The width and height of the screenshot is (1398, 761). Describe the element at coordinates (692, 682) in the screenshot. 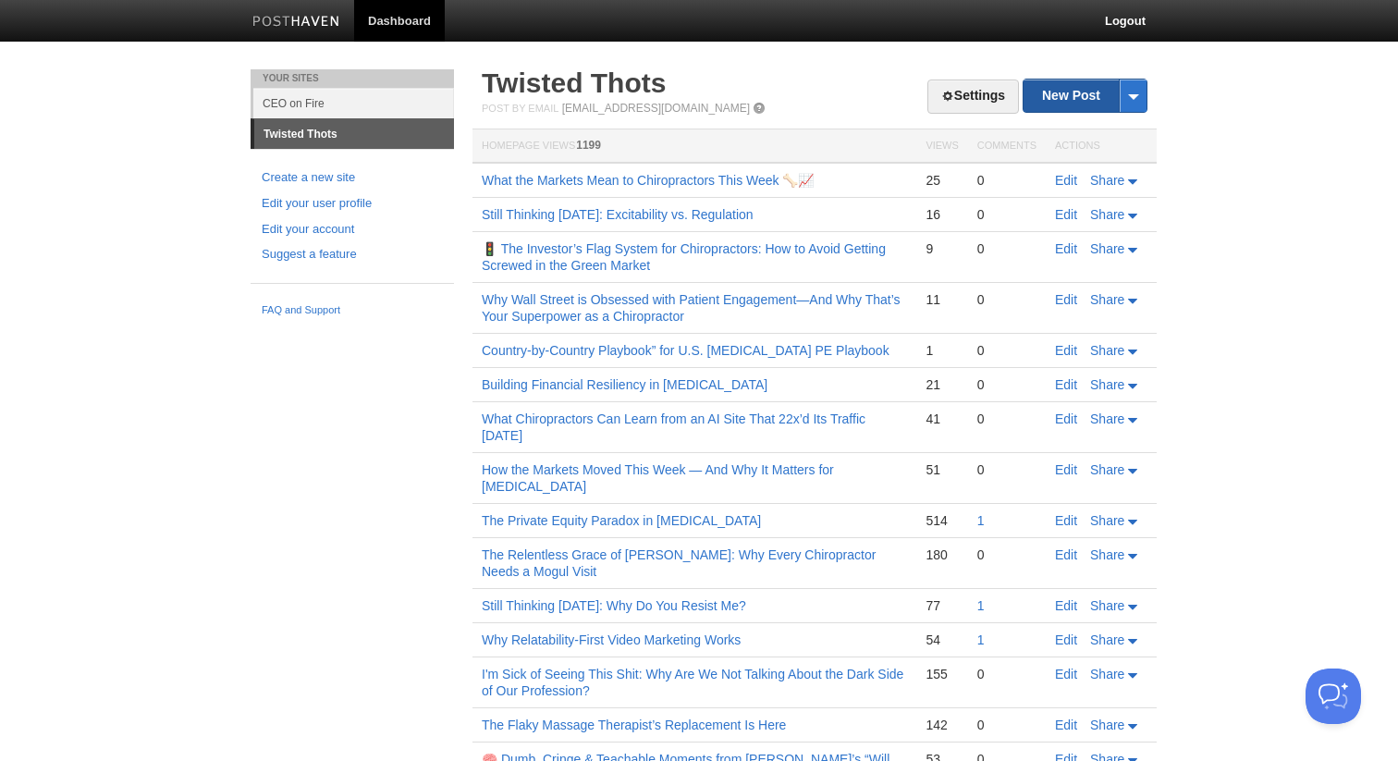

I see `a: I'm Sick of Seeing This Shit: Why Are We Not Talking About the Dark Side of Our Profession?` at that location.